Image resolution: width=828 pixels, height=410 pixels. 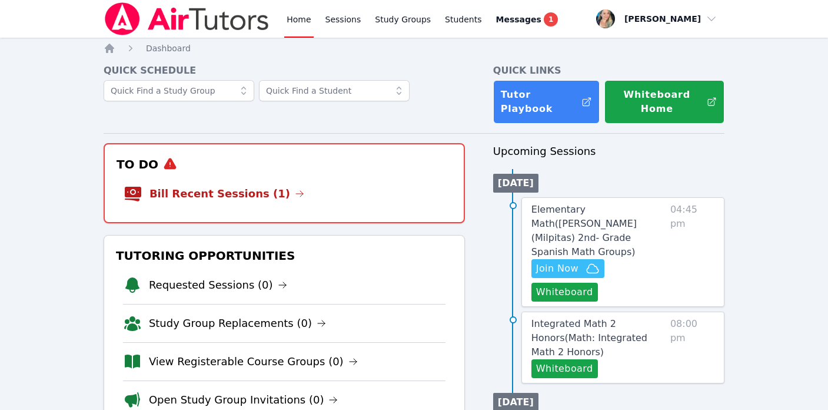 What do you see at coordinates (692, 347) in the screenshot?
I see `span: 08:00 pm` at bounding box center [692, 347].